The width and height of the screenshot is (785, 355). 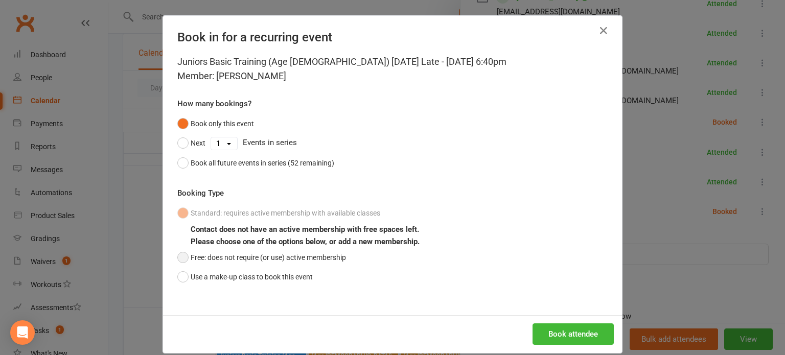 I want to click on button: Book only this event, so click(x=216, y=124).